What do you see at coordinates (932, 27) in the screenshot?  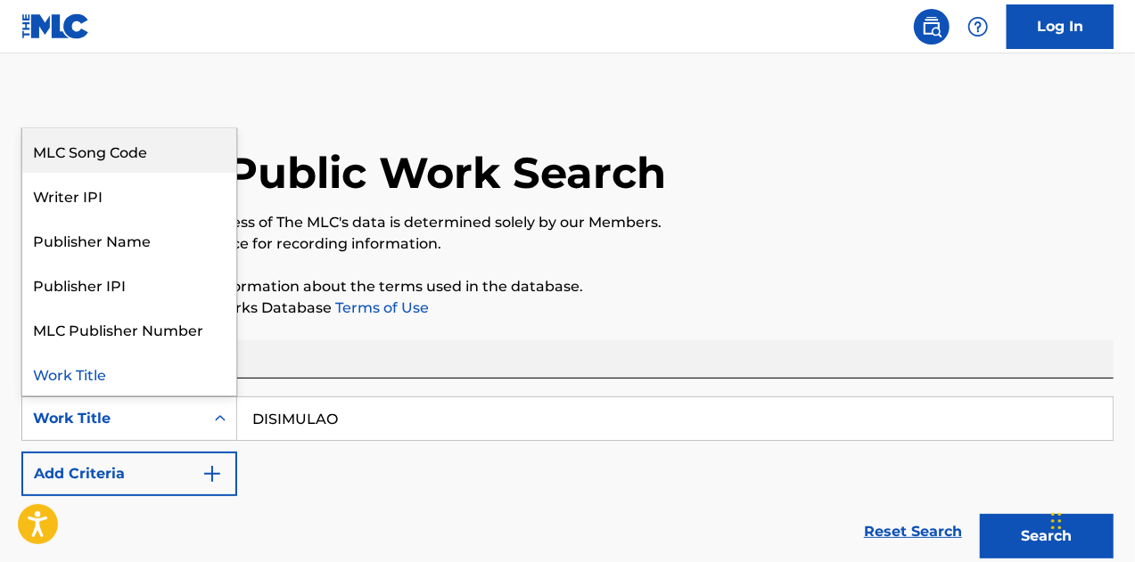 I see `img: search` at bounding box center [932, 27].